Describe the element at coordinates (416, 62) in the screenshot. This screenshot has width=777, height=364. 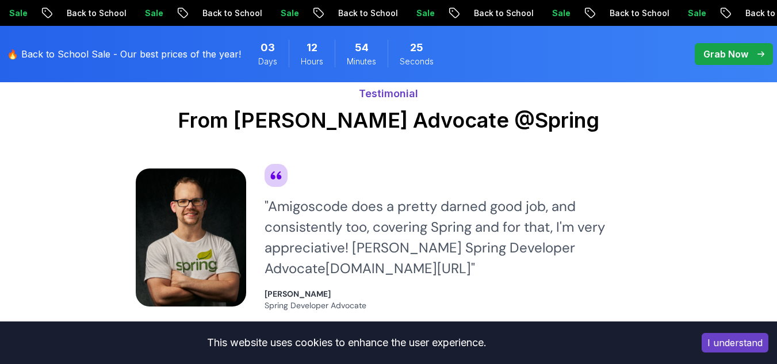
I see `span: Seconds` at that location.